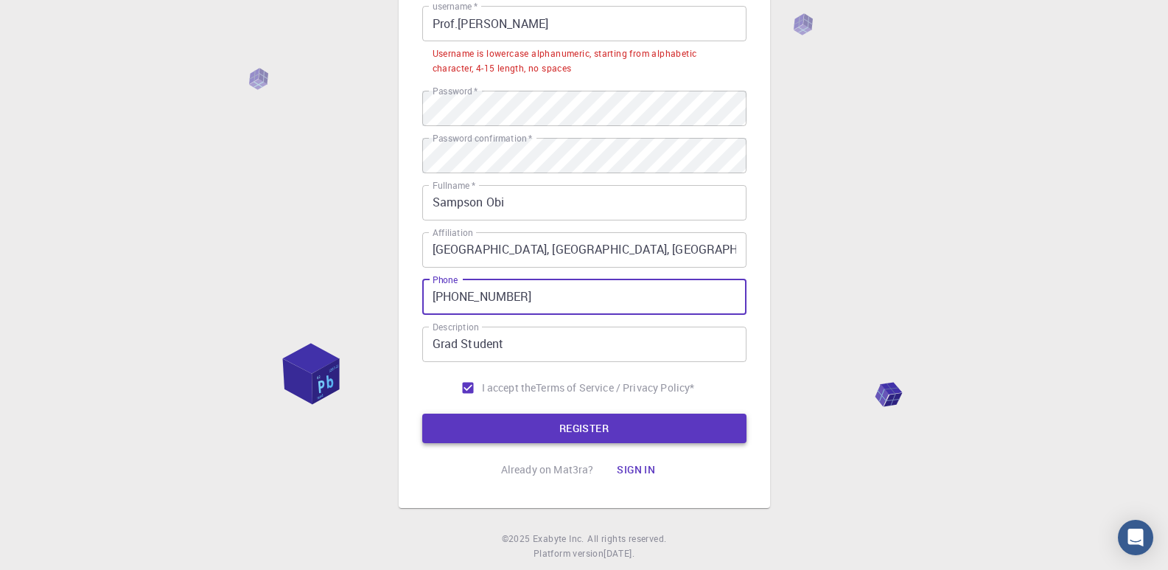 The height and width of the screenshot is (570, 1168). I want to click on label: Description, so click(455, 326).